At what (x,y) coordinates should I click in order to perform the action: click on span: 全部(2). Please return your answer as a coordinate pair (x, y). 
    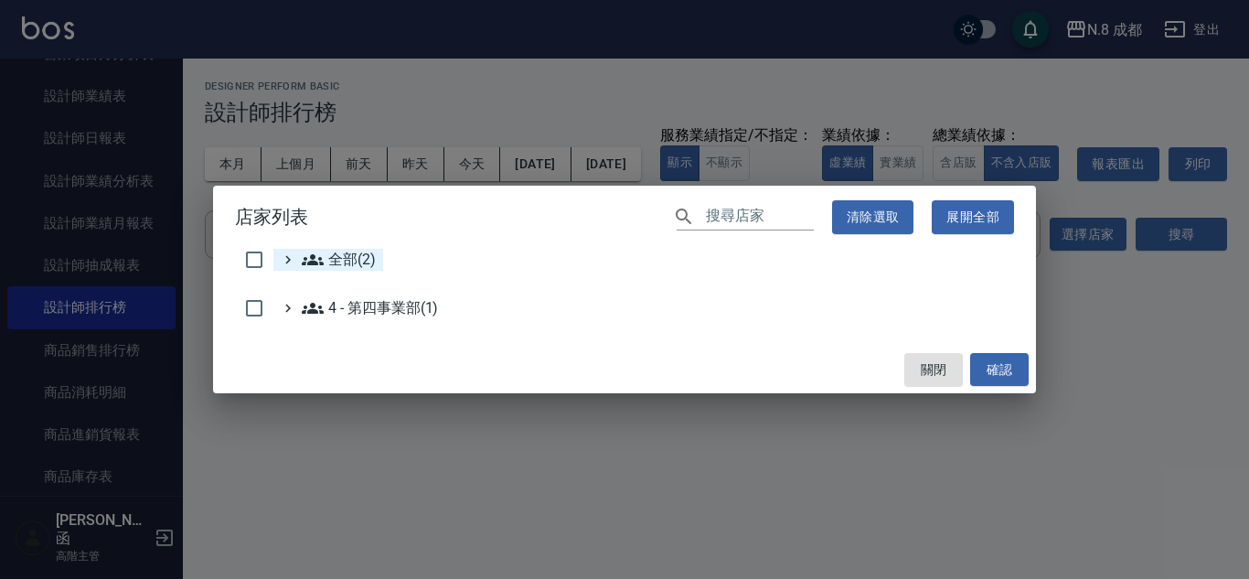
    Looking at the image, I should click on (338, 260).